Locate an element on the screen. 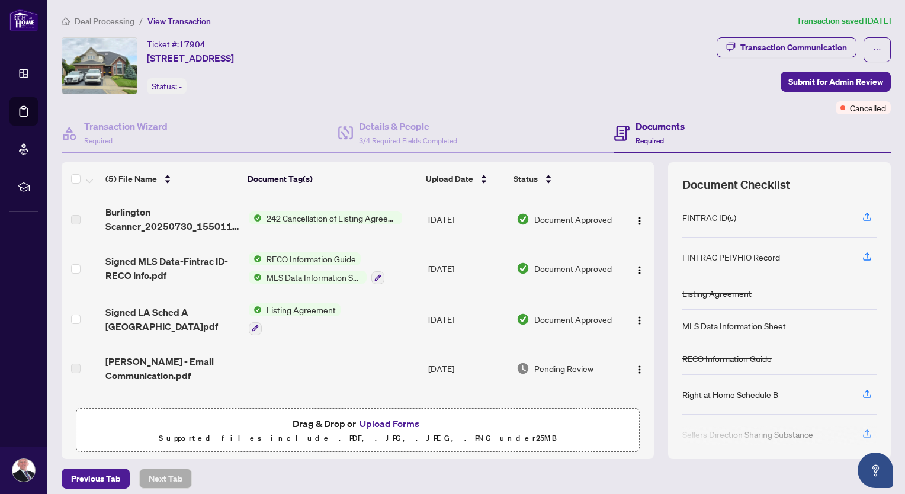  span: Drag & Drop orUpload FormsSupported files include .PDF, .JPG, .JPEG, .PNG under25MB is located at coordinates (358, 431).